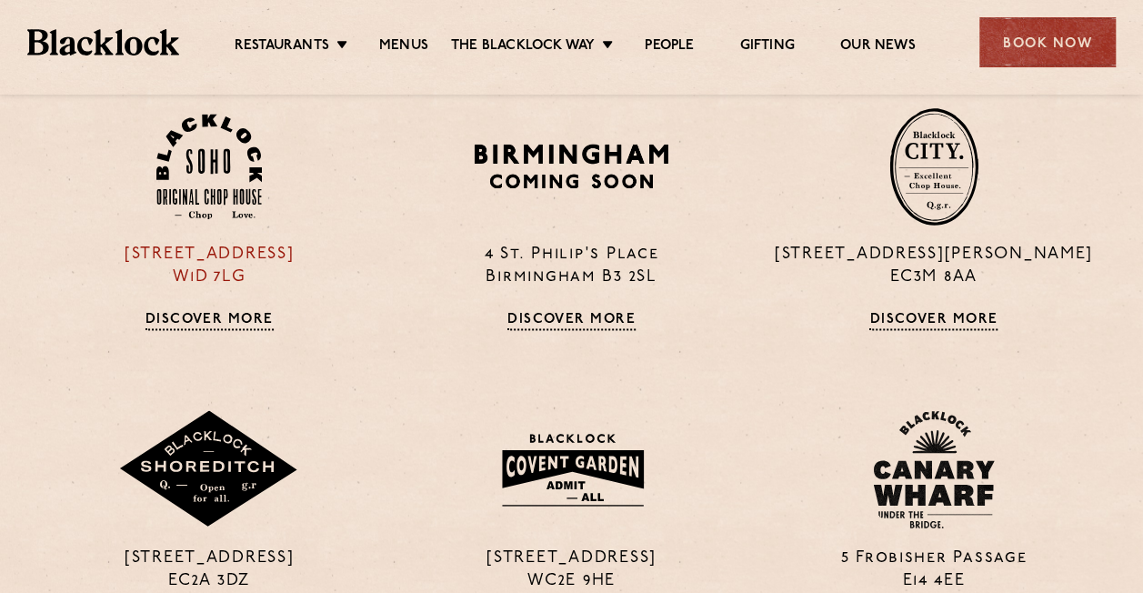  Describe the element at coordinates (523, 47) in the screenshot. I see `a: The Blacklock Way` at that location.